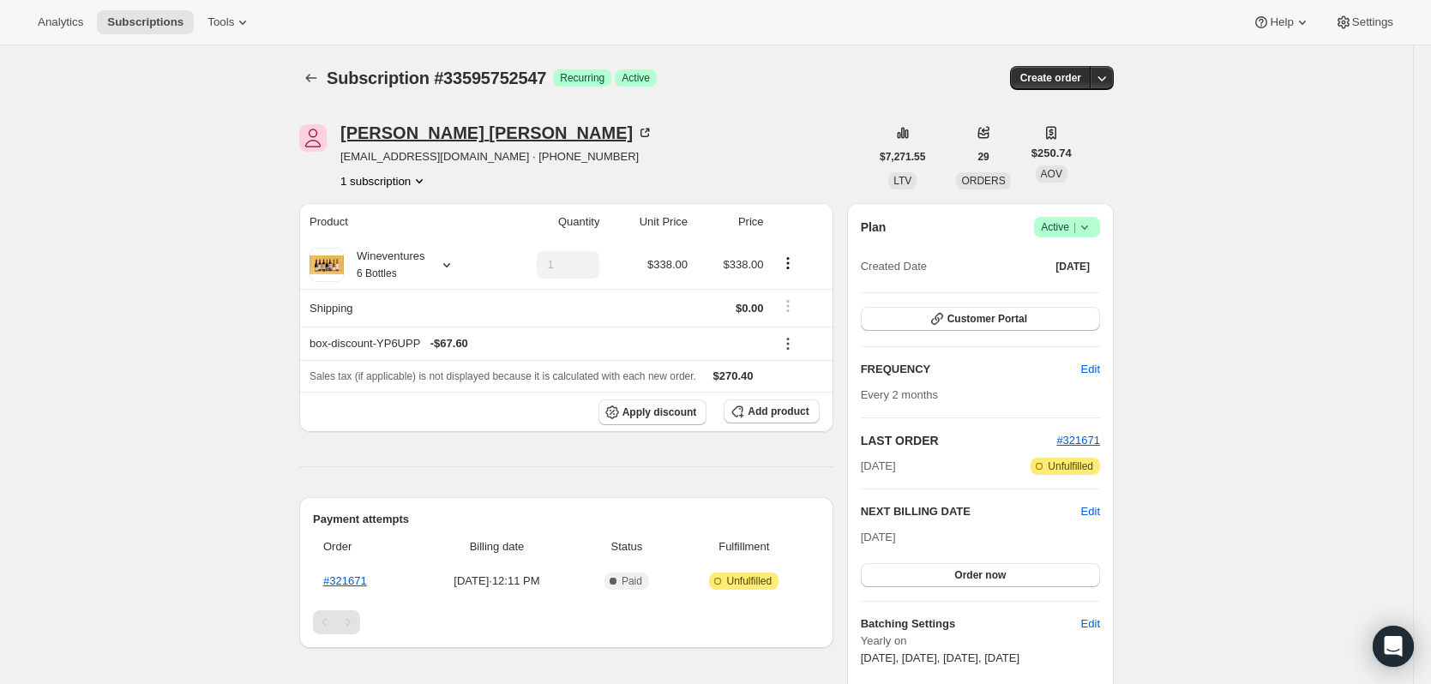  Describe the element at coordinates (788, 306) in the screenshot. I see `button: Shipping actions` at that location.